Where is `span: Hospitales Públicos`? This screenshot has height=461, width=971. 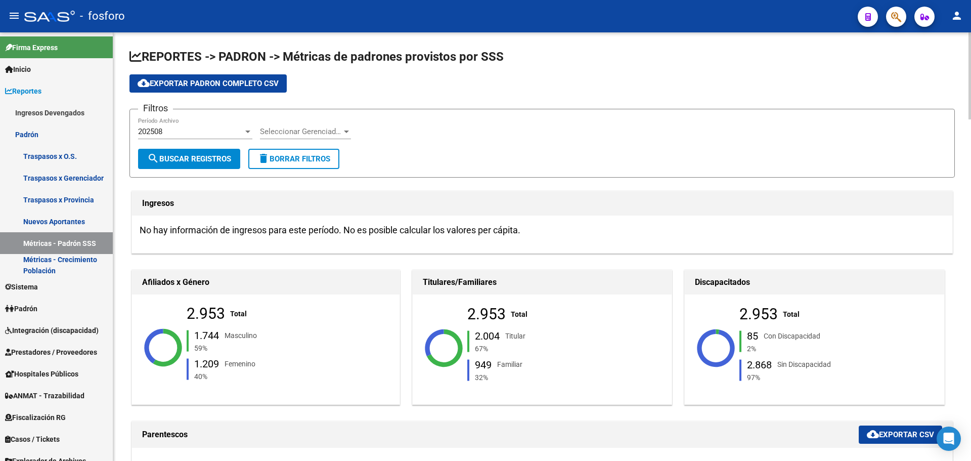
span: Hospitales Públicos is located at coordinates (41, 374).